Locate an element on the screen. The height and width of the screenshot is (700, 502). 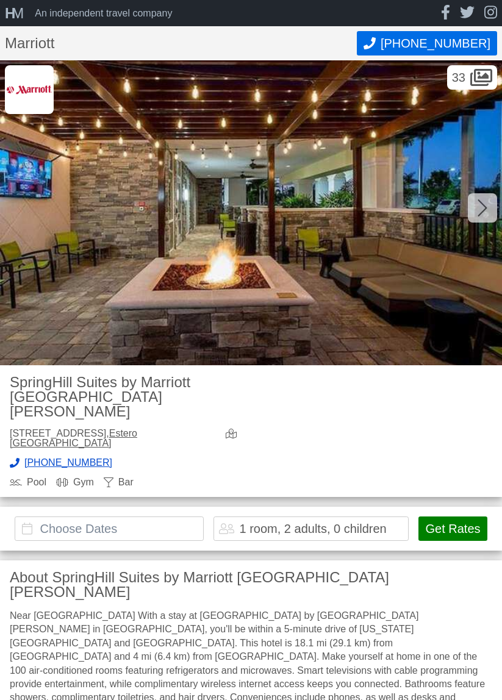
a: view map is located at coordinates (234, 439).